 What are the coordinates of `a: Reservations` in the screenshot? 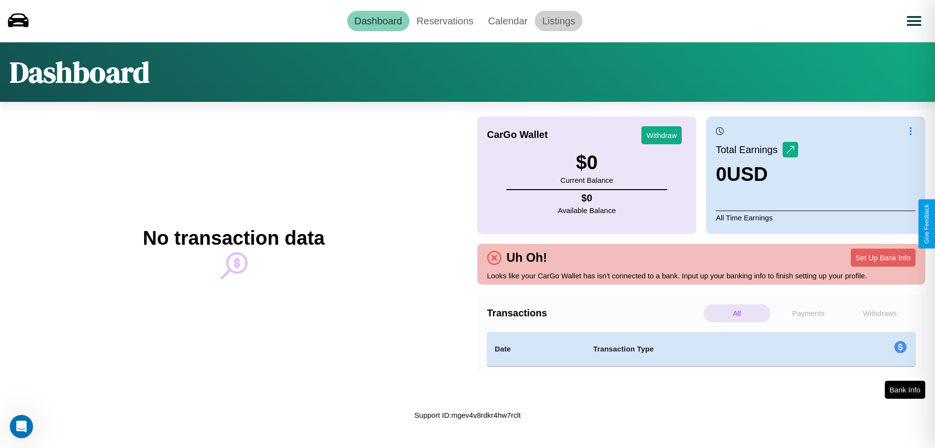 It's located at (445, 21).